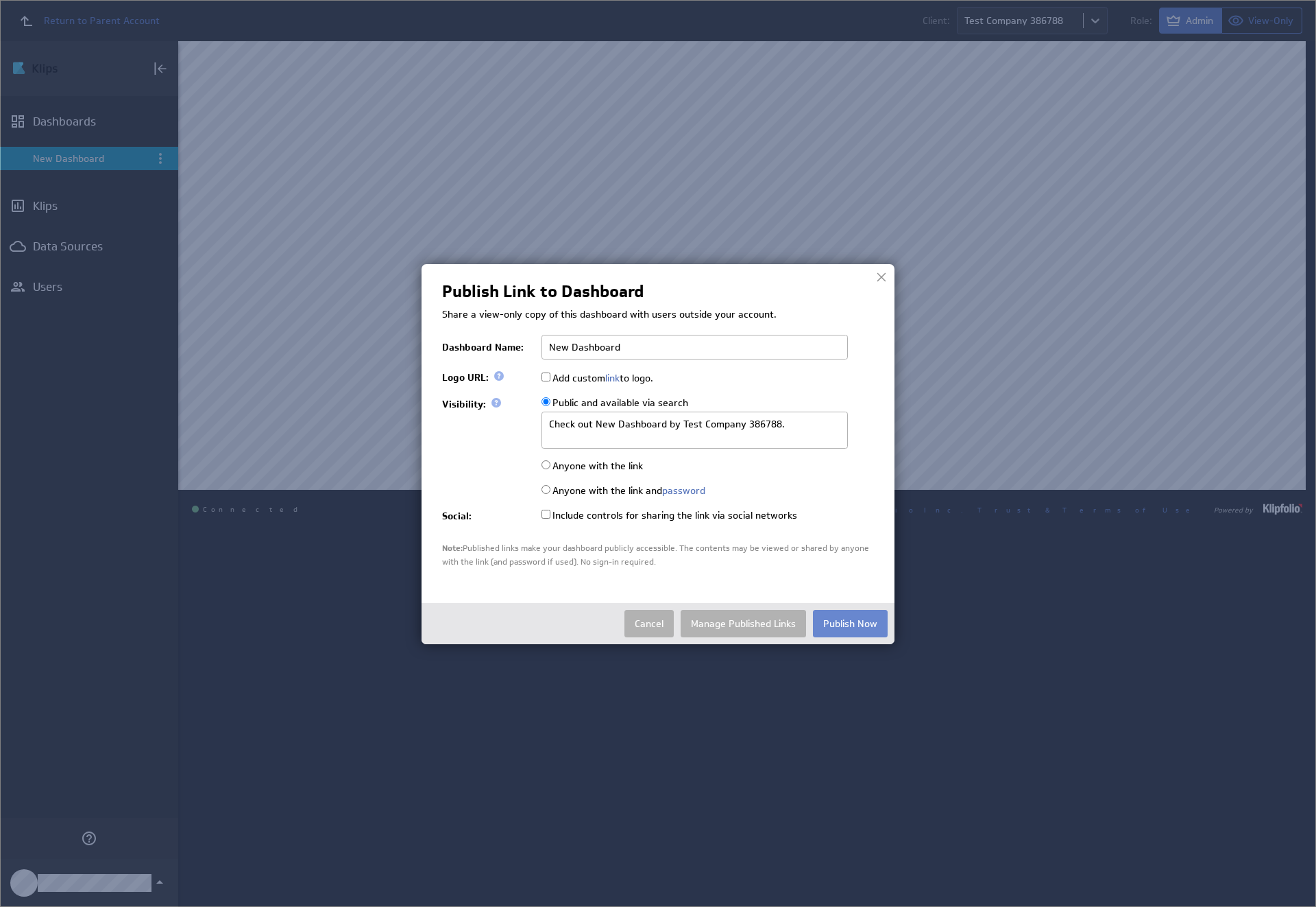 This screenshot has width=1316, height=907. What do you see at coordinates (850, 623) in the screenshot?
I see `button: Publish Now` at bounding box center [850, 623].